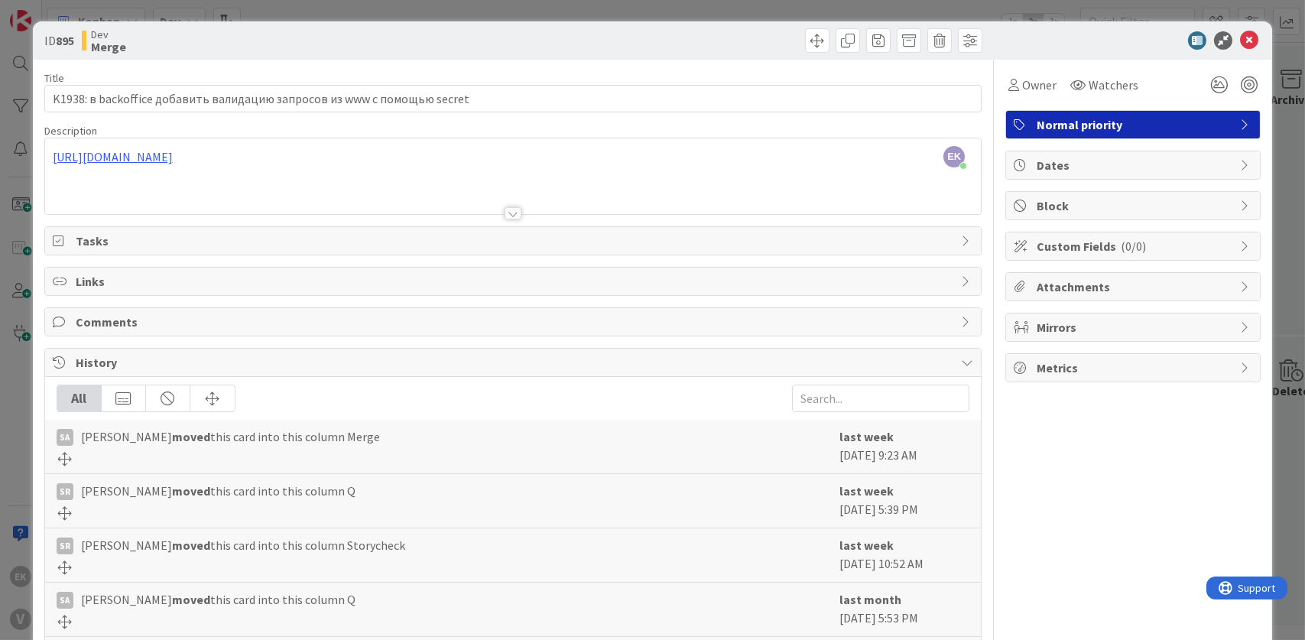  I want to click on input: type card name here..., so click(513, 99).